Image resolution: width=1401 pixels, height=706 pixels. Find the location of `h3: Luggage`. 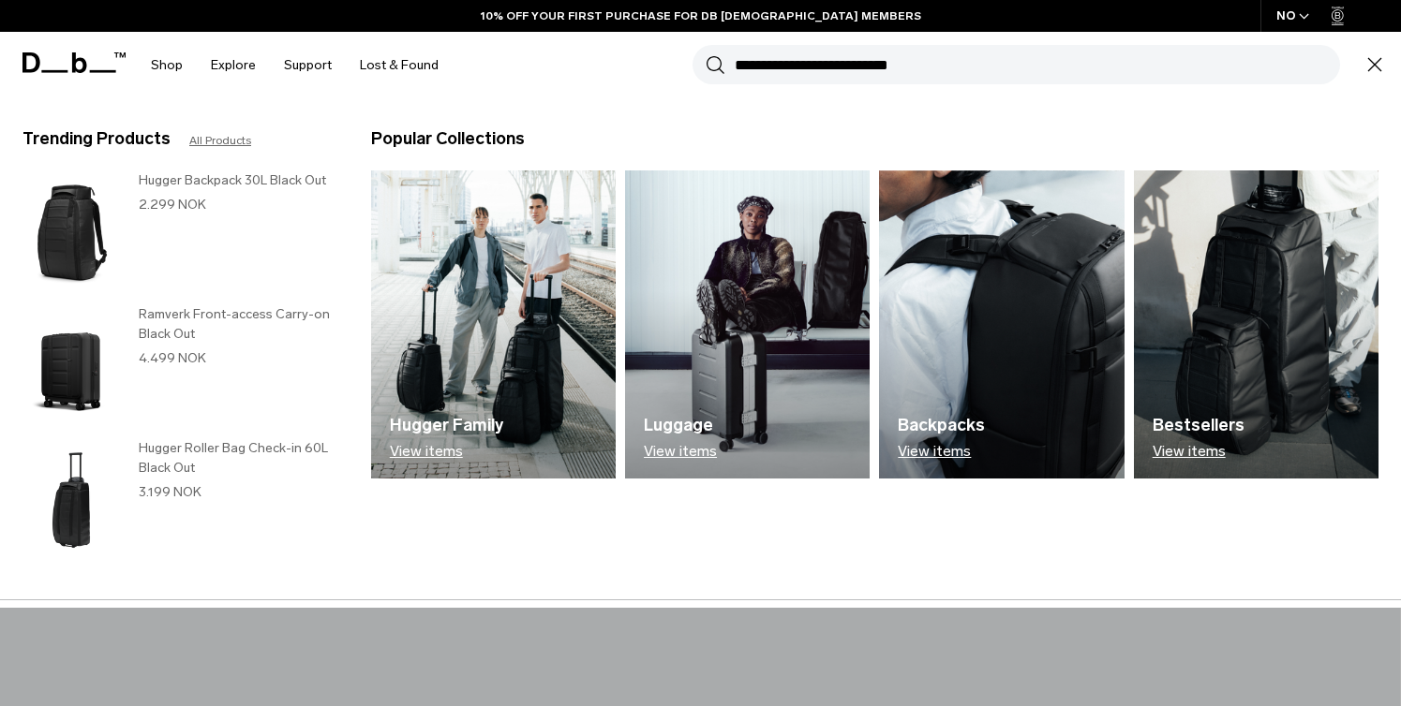

h3: Luggage is located at coordinates (680, 425).